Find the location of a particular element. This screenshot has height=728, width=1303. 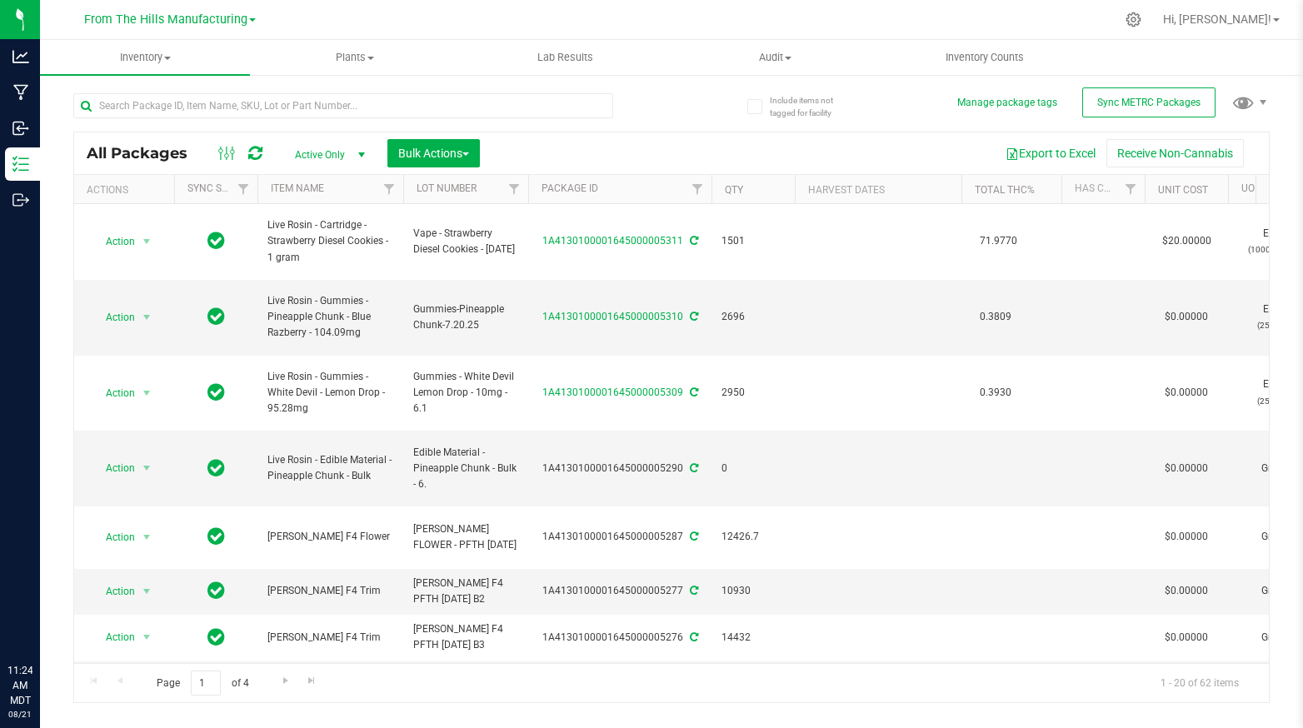

div: 1A4130100001645000005276 is located at coordinates (620, 637).